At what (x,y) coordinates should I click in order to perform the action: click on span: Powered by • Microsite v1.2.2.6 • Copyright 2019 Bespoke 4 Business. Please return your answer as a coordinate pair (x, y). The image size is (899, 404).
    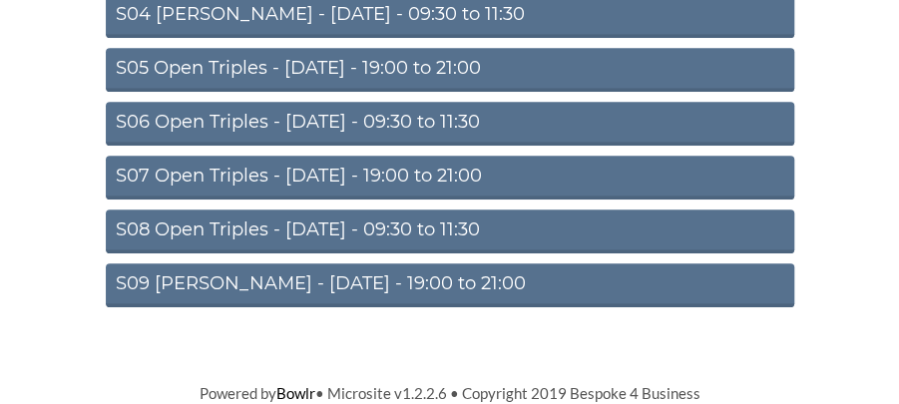
    Looking at the image, I should click on (450, 393).